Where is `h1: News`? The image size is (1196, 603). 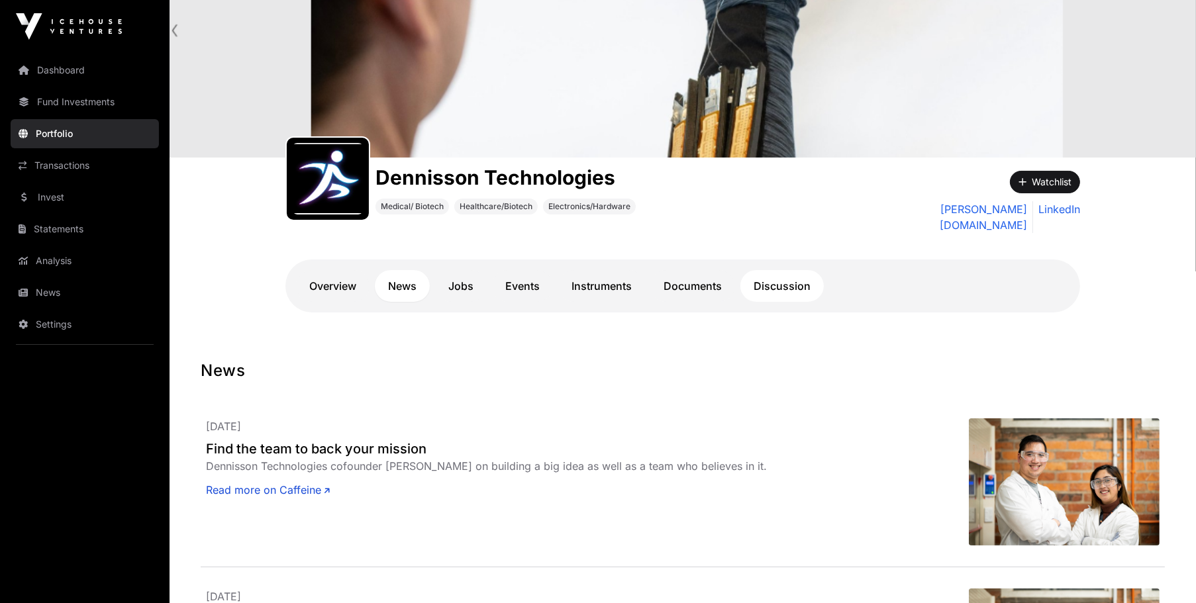 h1: News is located at coordinates (683, 371).